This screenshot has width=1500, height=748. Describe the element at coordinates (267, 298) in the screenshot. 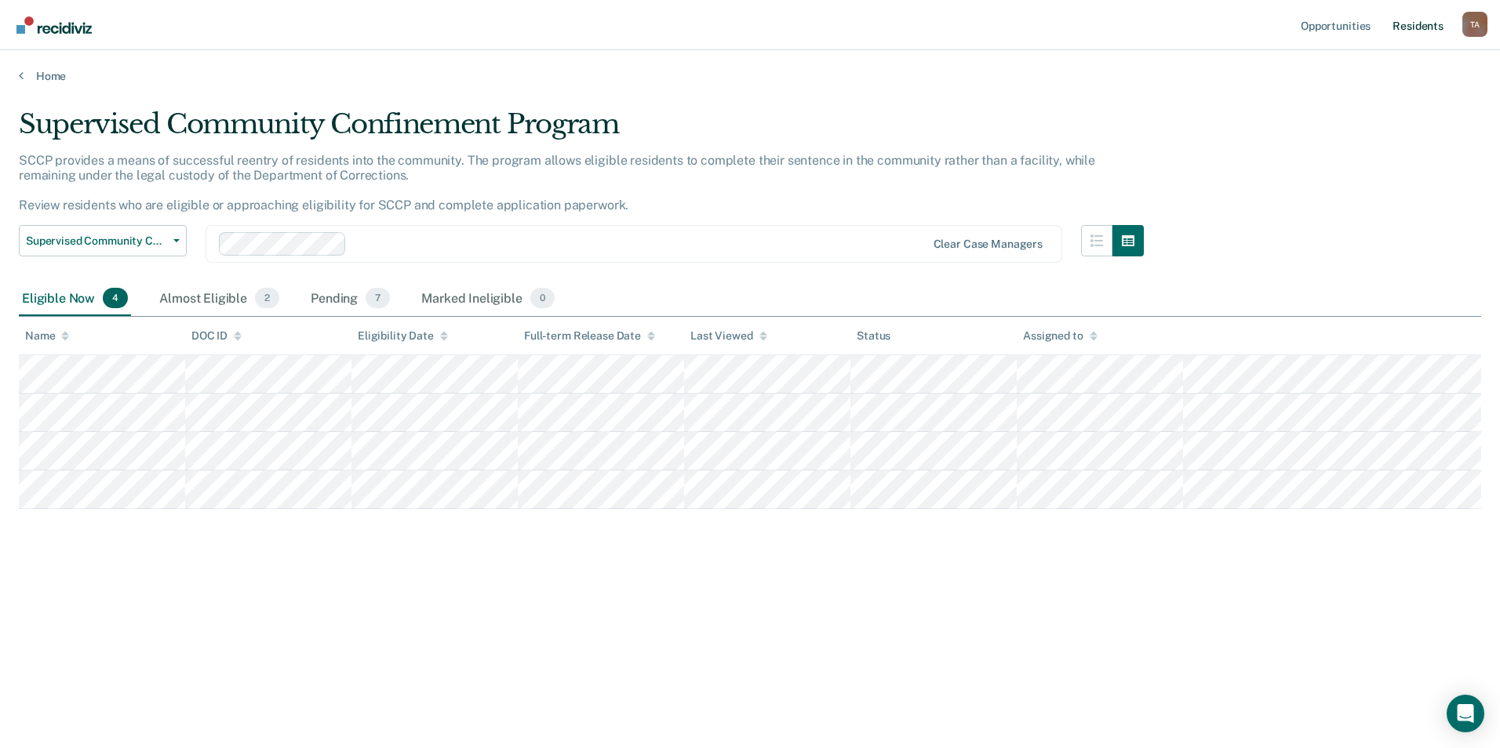

I see `span: 2` at that location.